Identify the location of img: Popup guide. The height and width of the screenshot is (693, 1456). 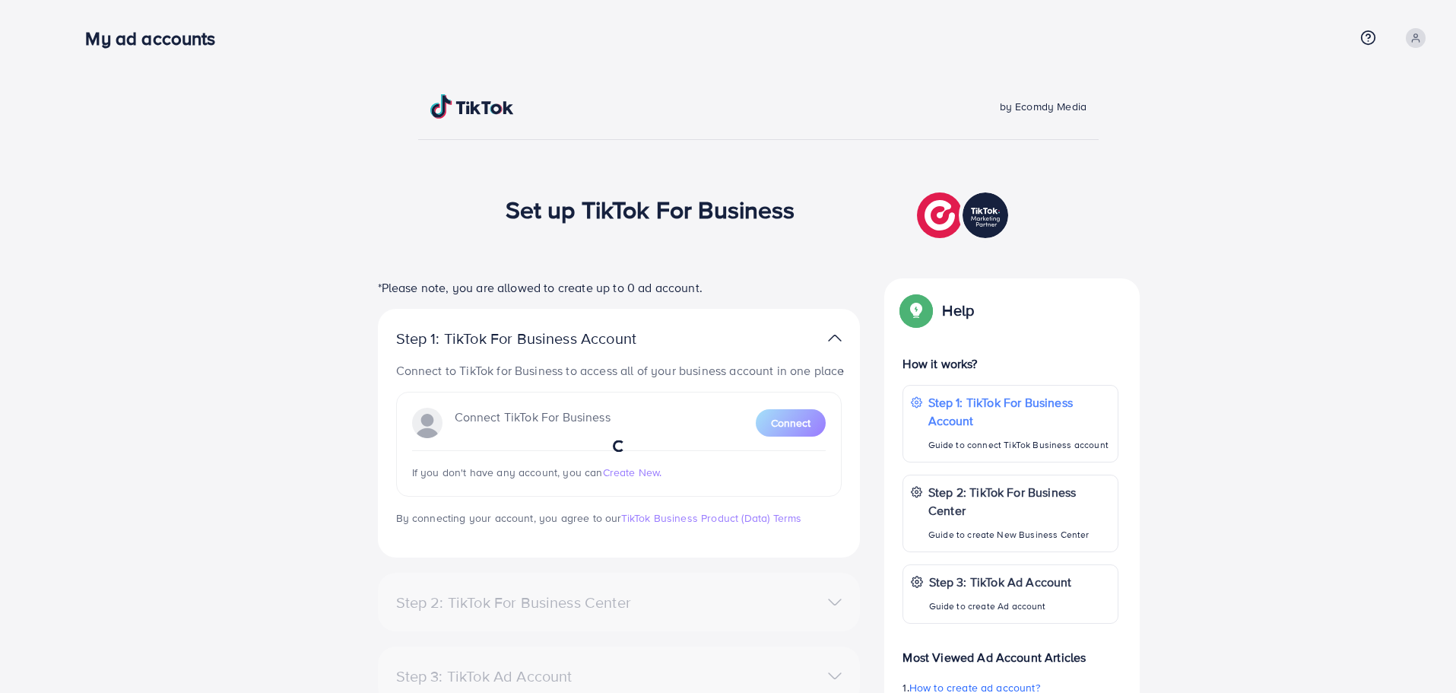
(916, 310).